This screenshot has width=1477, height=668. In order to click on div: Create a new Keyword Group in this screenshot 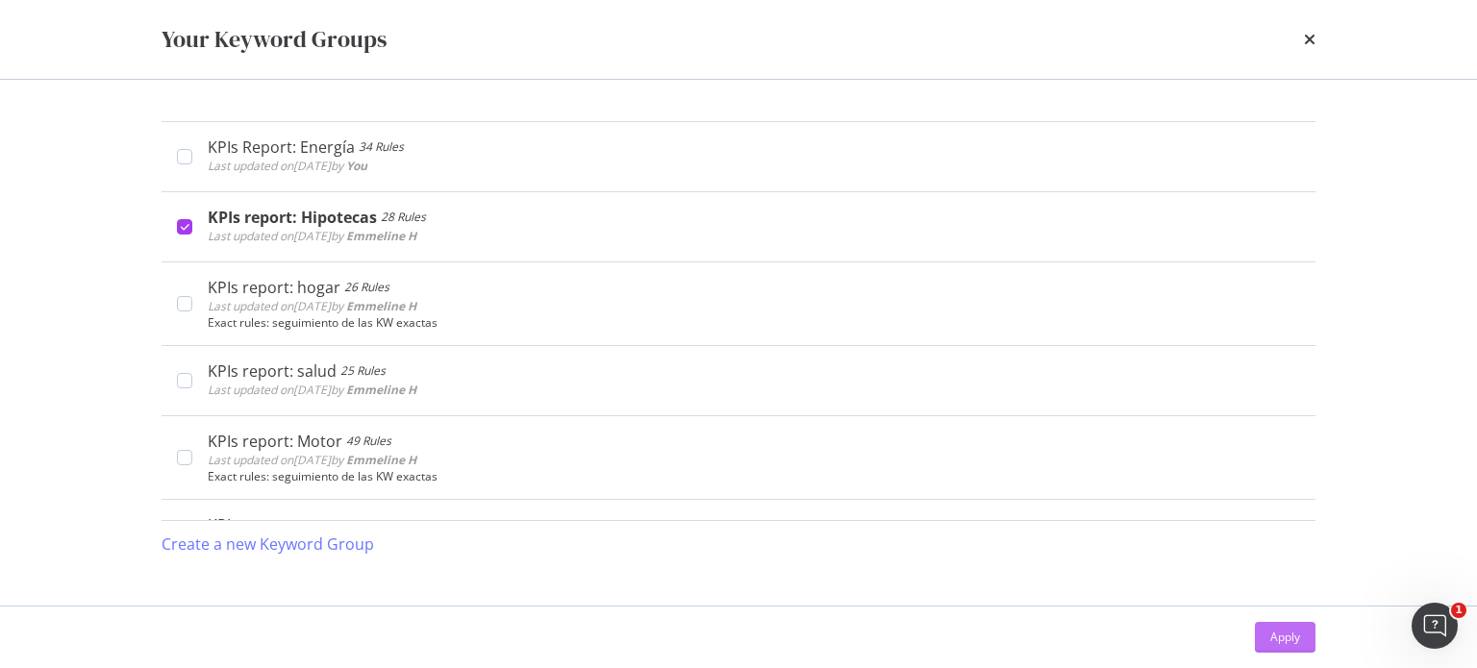, I will do `click(267, 544)`.